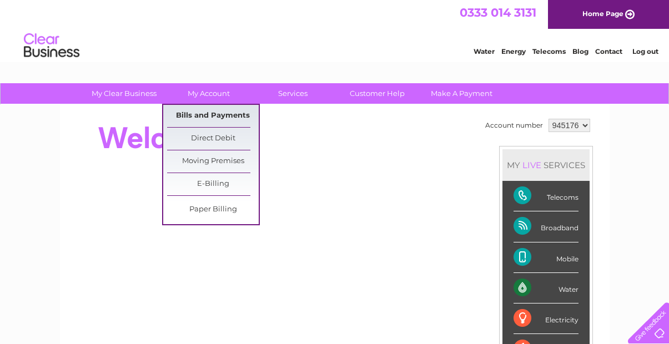 The width and height of the screenshot is (669, 344). I want to click on a: Moving Premises, so click(213, 162).